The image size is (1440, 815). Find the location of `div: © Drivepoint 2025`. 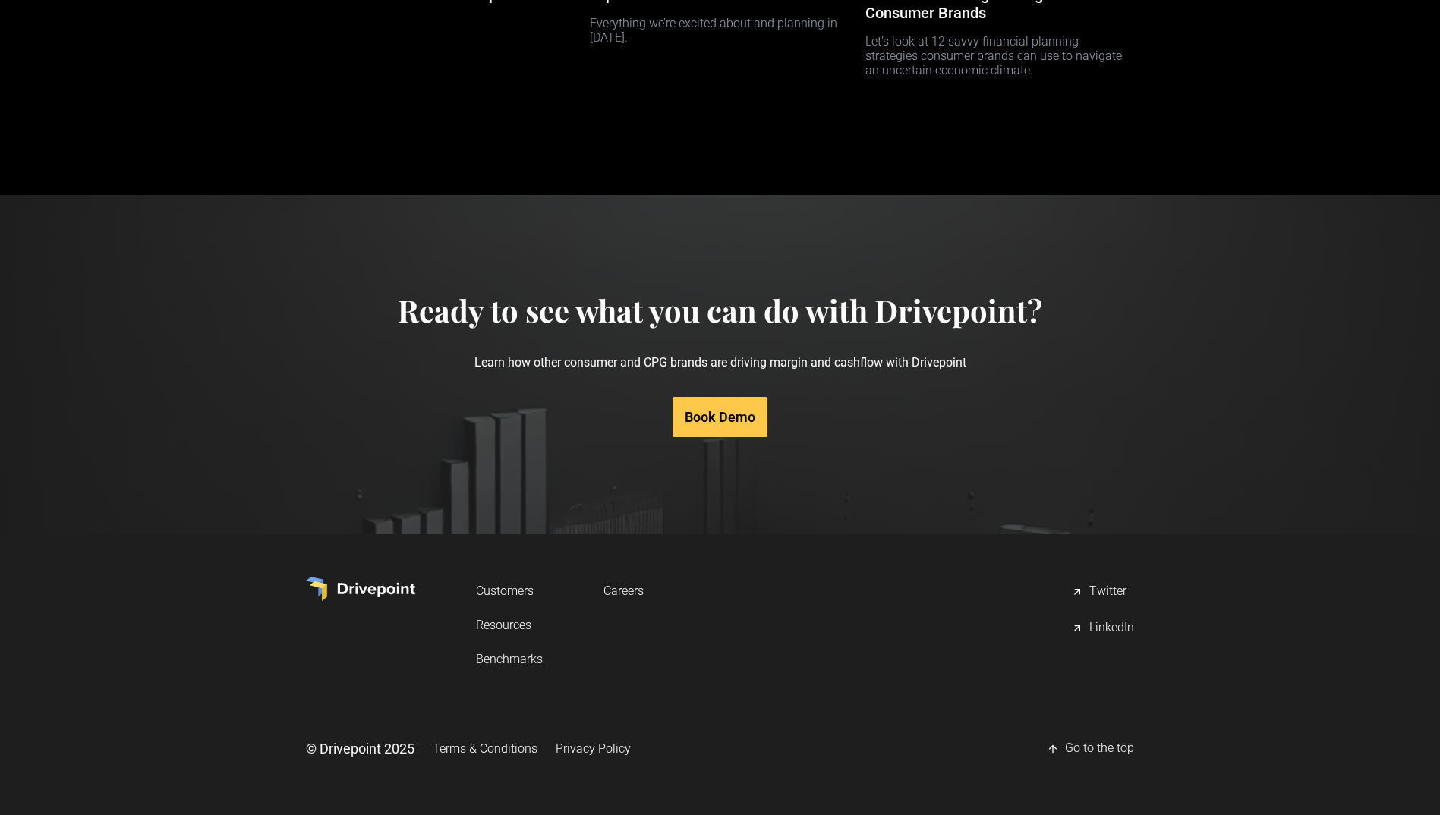

div: © Drivepoint 2025 is located at coordinates (360, 748).